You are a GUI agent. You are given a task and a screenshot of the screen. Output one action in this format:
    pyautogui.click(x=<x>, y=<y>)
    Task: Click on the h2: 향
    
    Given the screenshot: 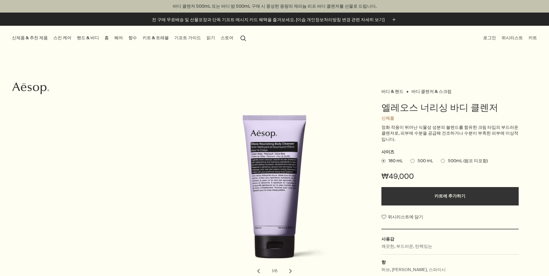 What is the action you would take?
    pyautogui.click(x=450, y=262)
    